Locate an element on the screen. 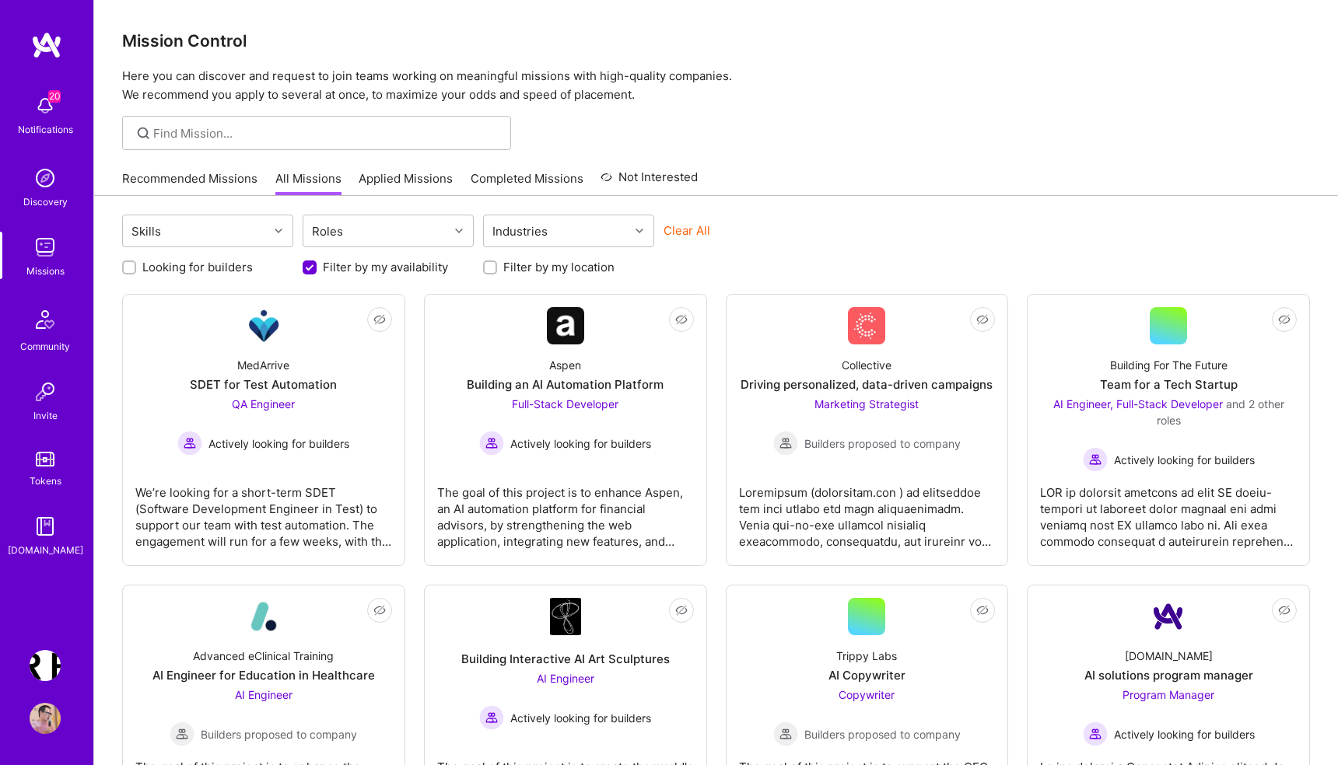  img: Terr.ai: Building an Innovative Real Estate Platform is located at coordinates (45, 666).